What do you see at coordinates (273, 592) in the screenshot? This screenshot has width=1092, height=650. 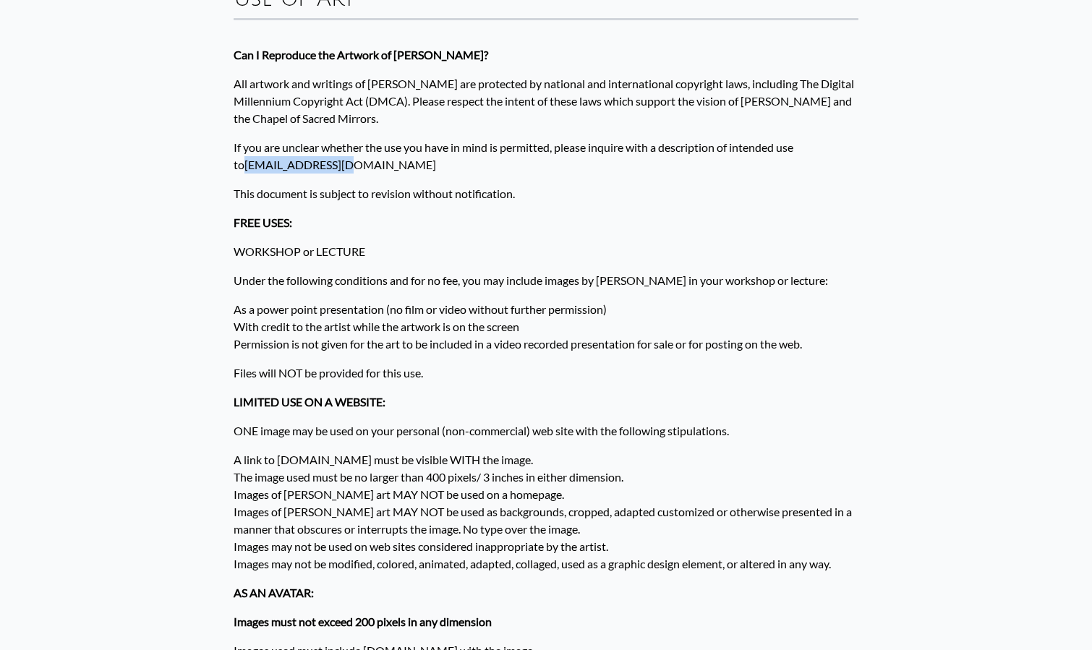 I see `strong: AS AN AVATAR:` at bounding box center [273, 592].